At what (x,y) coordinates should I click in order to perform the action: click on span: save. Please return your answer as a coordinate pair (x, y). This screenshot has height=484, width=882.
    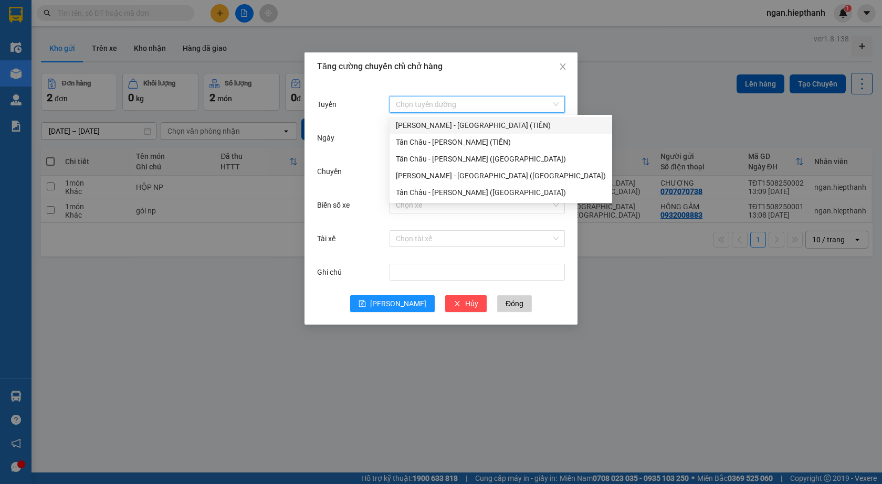
    Looking at the image, I should click on (362, 304).